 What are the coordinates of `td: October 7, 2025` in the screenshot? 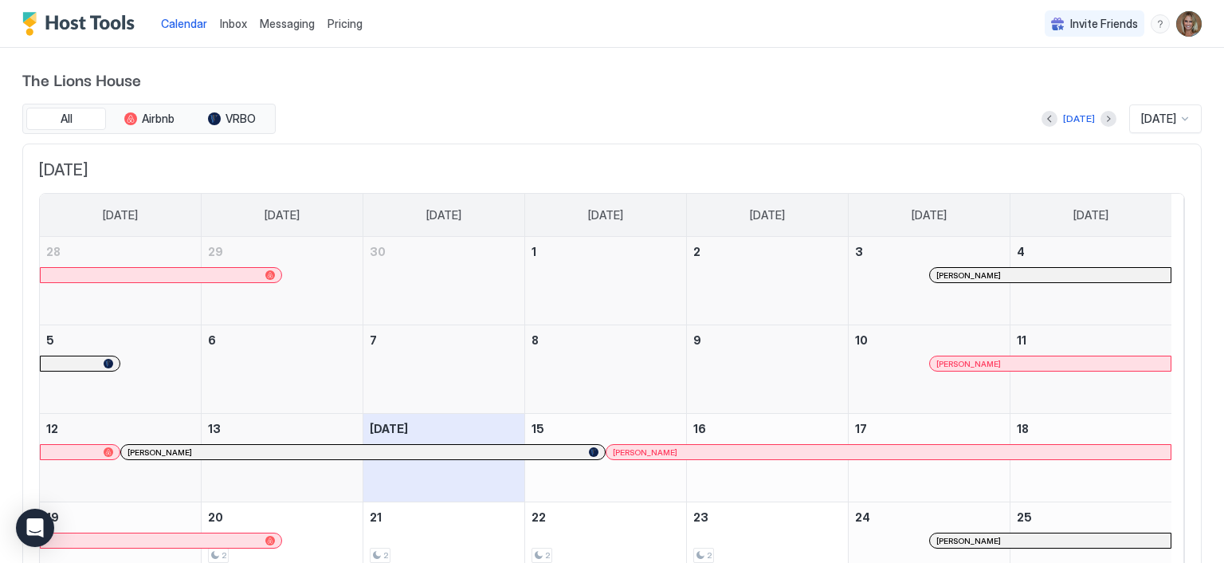 It's located at (444, 369).